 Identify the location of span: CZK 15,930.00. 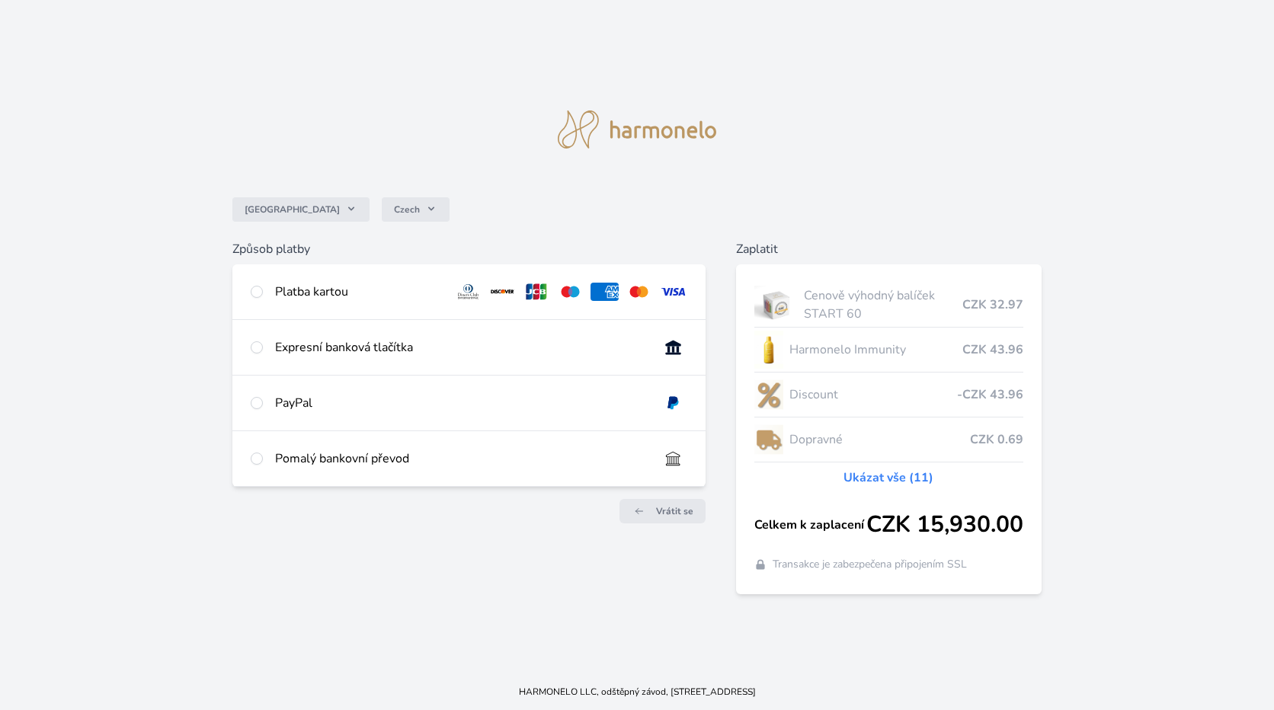
(944, 525).